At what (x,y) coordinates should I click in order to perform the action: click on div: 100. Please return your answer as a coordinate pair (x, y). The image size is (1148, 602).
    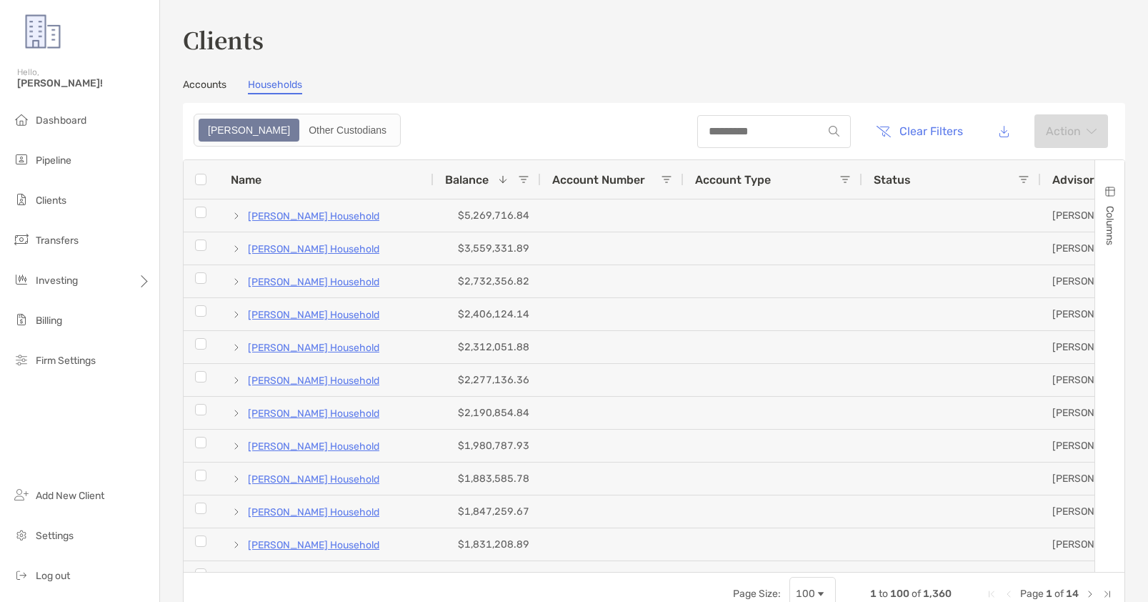
    Looking at the image, I should click on (805, 593).